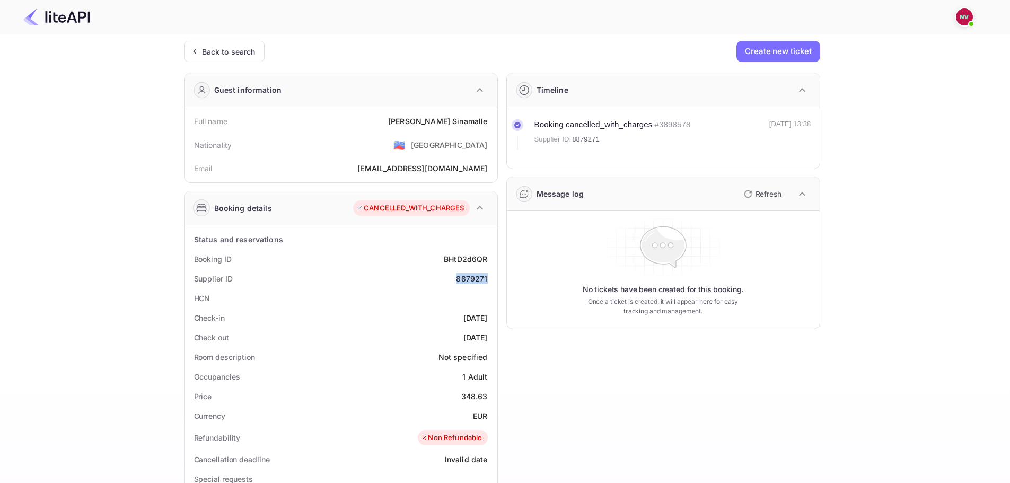  Describe the element at coordinates (463, 357) in the screenshot. I see `div: Not specified` at that location.